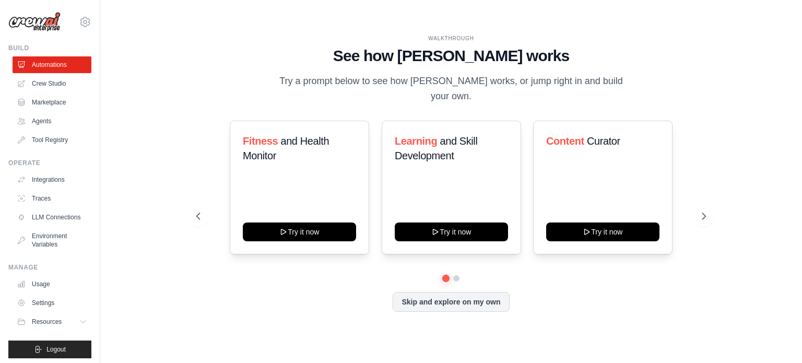  Describe the element at coordinates (50, 48) in the screenshot. I see `div: Build` at that location.